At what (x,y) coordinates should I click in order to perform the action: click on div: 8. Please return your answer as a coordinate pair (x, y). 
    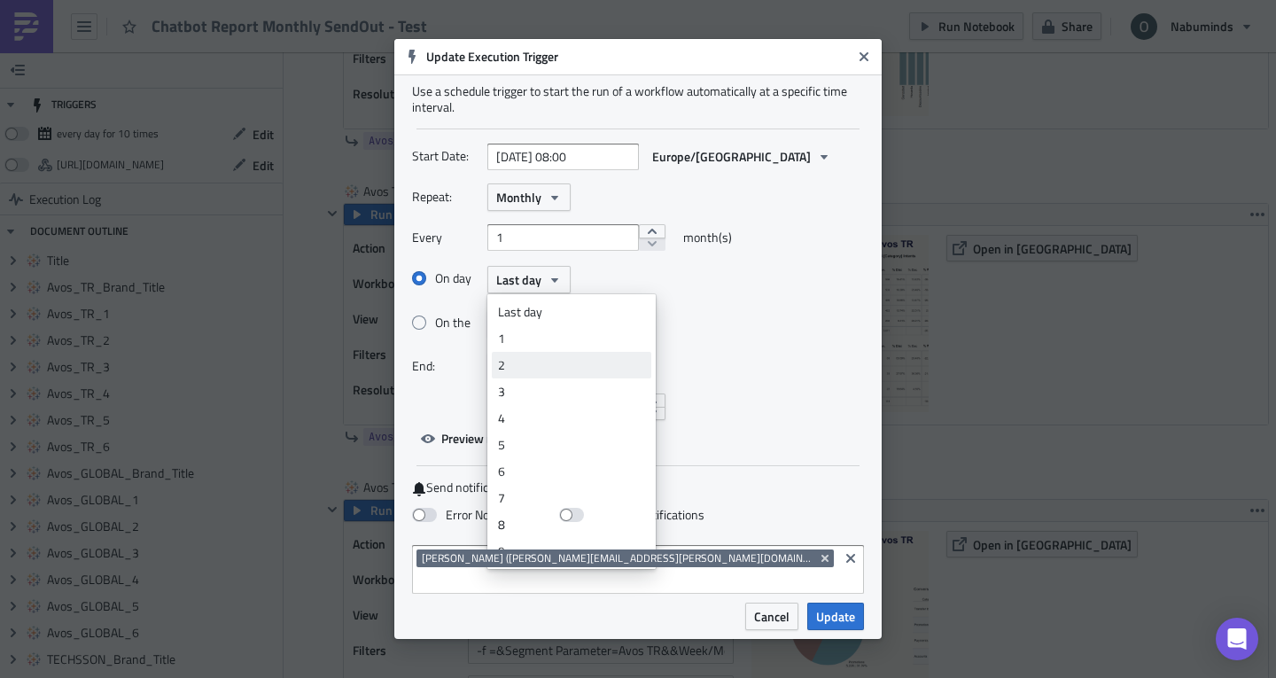
    Looking at the image, I should click on (572, 525).